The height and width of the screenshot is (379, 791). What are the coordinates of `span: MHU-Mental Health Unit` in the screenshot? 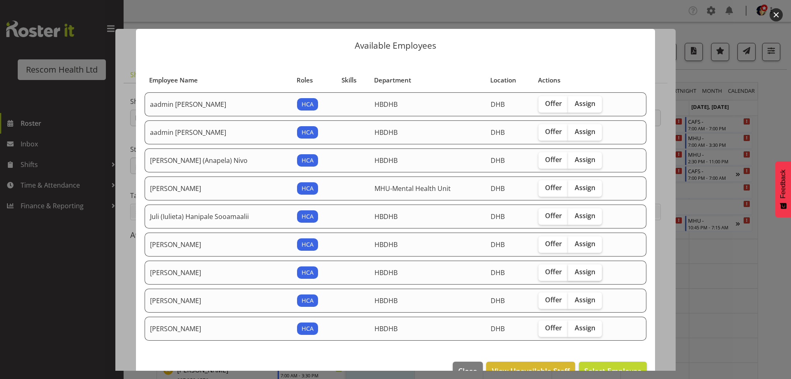 It's located at (413, 188).